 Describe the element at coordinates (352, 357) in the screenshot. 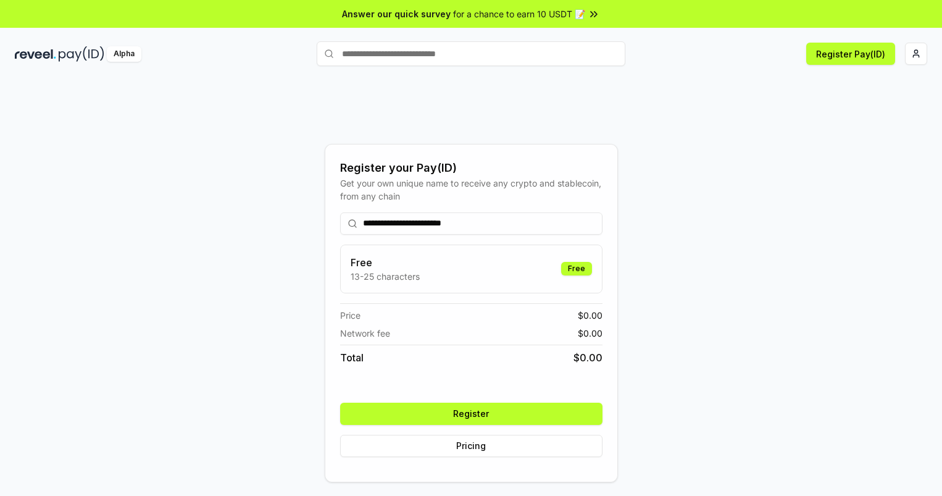

I see `span: Total` at that location.